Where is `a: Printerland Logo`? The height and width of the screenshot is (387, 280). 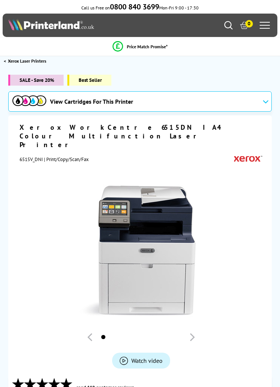
a: Printerland Logo is located at coordinates (74, 25).